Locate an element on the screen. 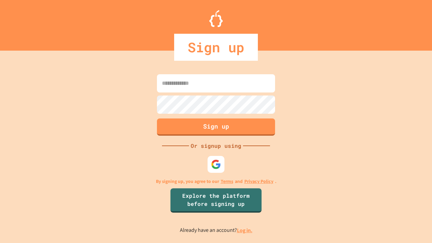 This screenshot has width=432, height=243. a: Explore the platform before signing up is located at coordinates (216, 200).